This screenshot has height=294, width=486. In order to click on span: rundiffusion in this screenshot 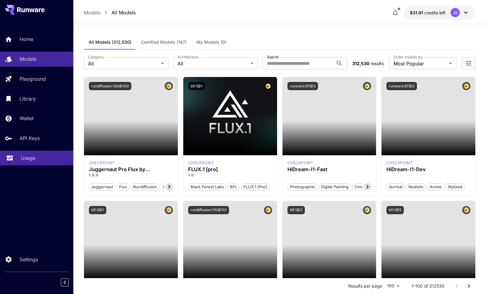, I will do `click(145, 187)`.